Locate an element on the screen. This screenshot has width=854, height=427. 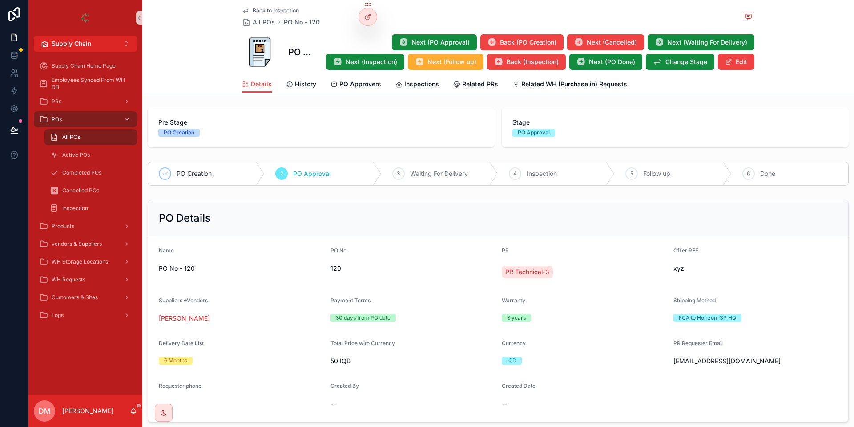
button: Next (PO Approval) is located at coordinates (434, 42).